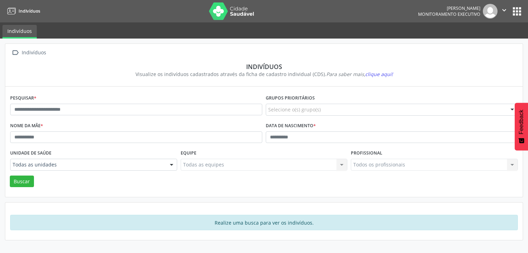 This screenshot has width=528, height=253. Describe the element at coordinates (88, 165) in the screenshot. I see `span: Todas as unidades` at that location.